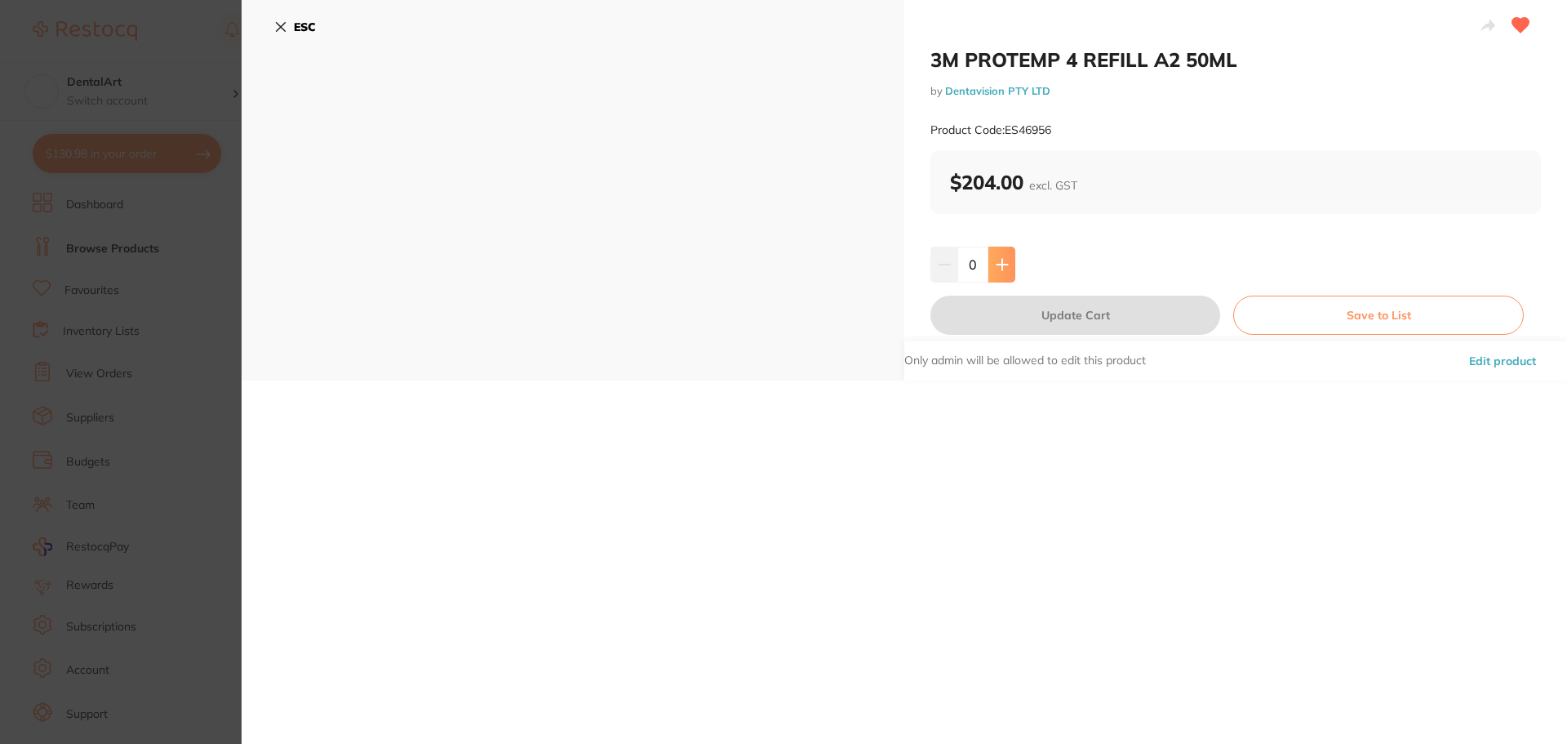 Image resolution: width=1567 pixels, height=744 pixels. What do you see at coordinates (295, 27) in the screenshot?
I see `button: ESC` at bounding box center [295, 27].